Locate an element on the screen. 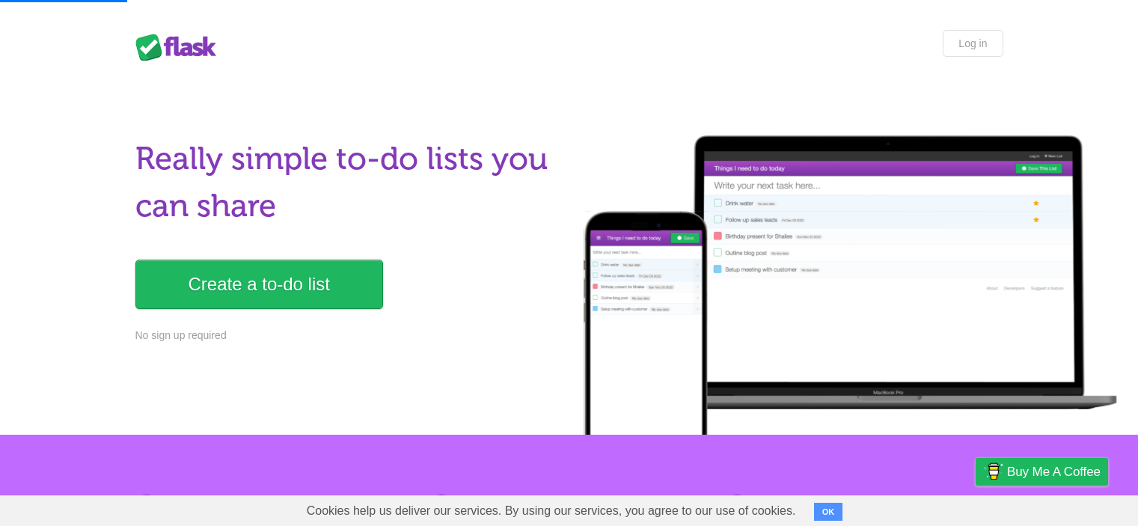 This screenshot has width=1138, height=526. div: Flask Lists is located at coordinates (180, 47).